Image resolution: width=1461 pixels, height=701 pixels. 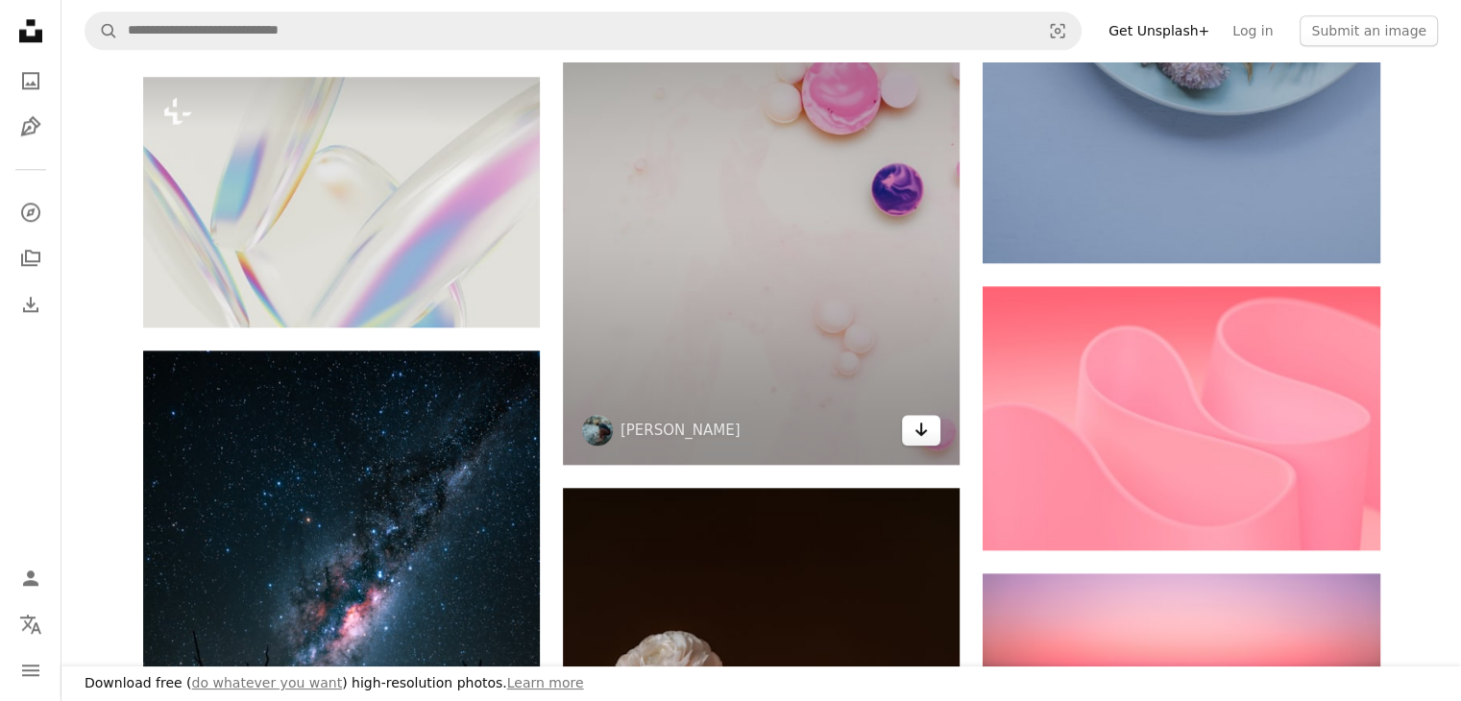 I want to click on a: Get Unsplash+, so click(x=1159, y=31).